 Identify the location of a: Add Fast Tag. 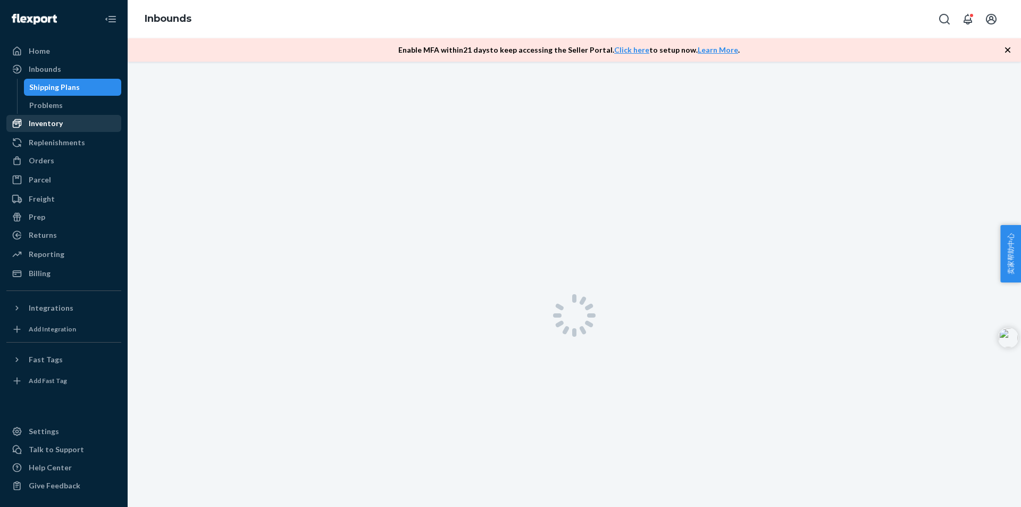
(64, 381).